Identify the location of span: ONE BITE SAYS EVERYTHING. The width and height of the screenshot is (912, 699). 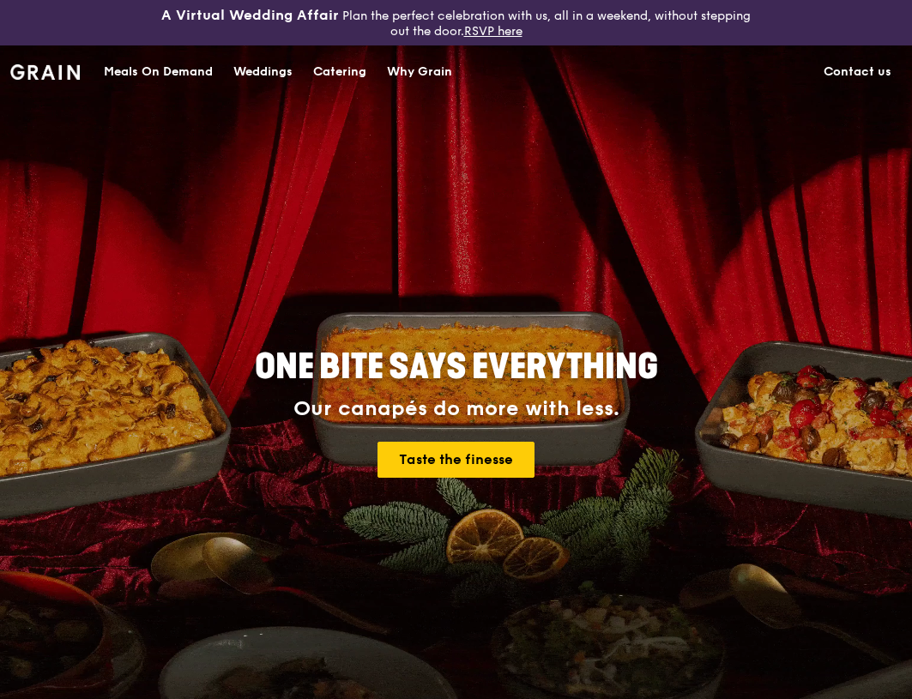
(457, 367).